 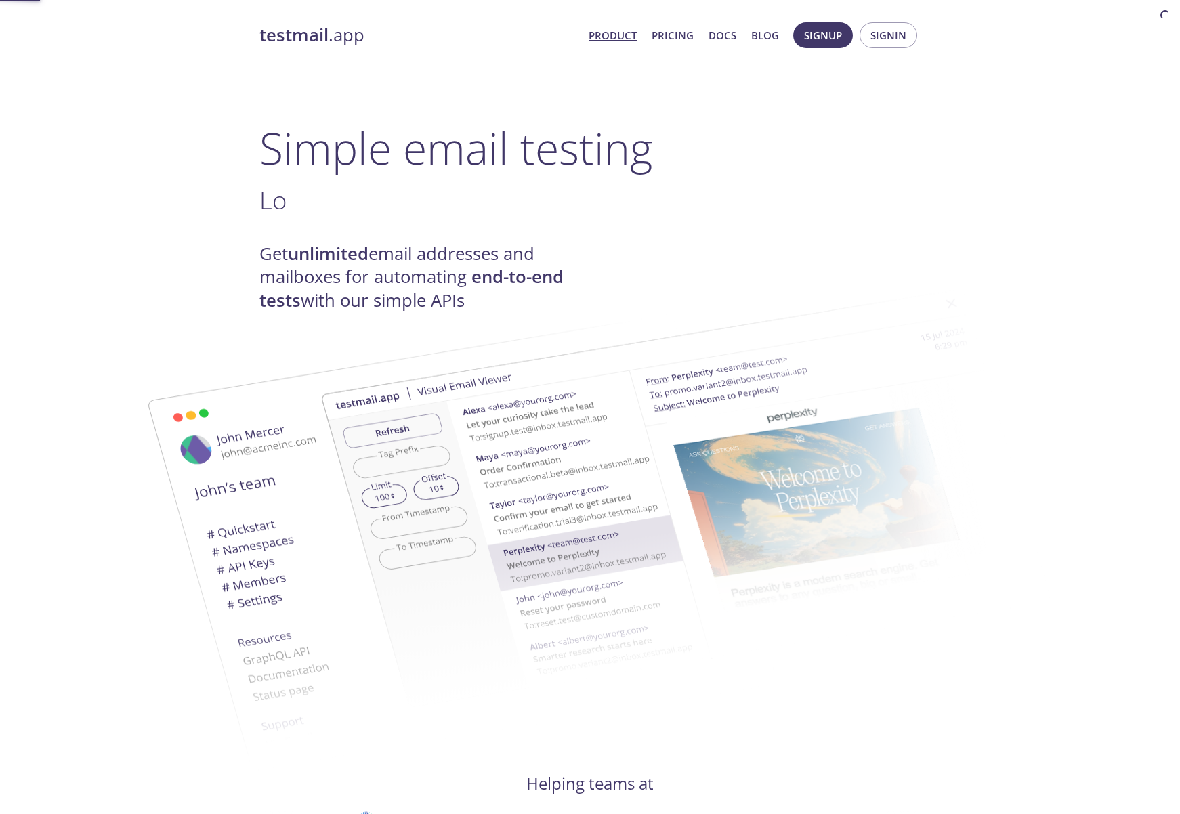 What do you see at coordinates (273, 200) in the screenshot?
I see `span: Lo` at bounding box center [273, 200].